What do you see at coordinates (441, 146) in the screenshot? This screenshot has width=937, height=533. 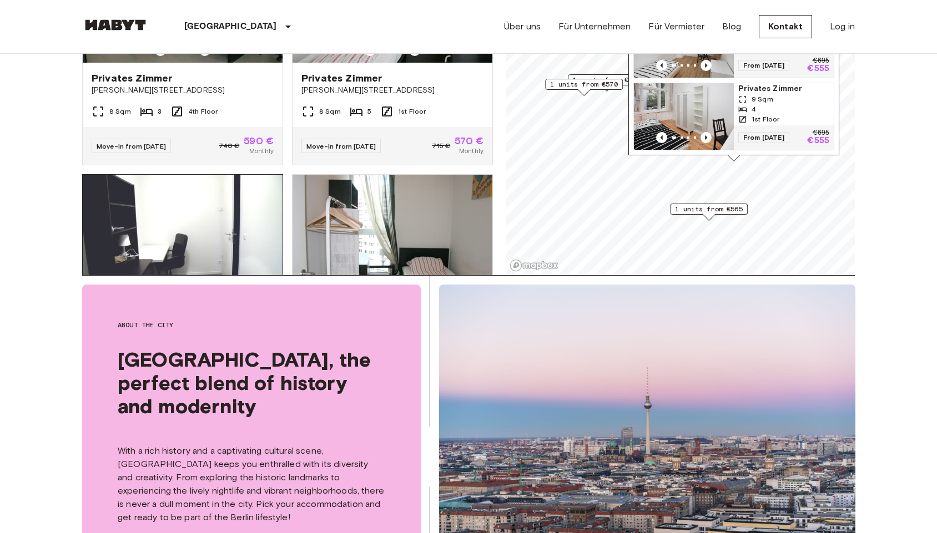 I see `span: 715 €` at bounding box center [441, 146].